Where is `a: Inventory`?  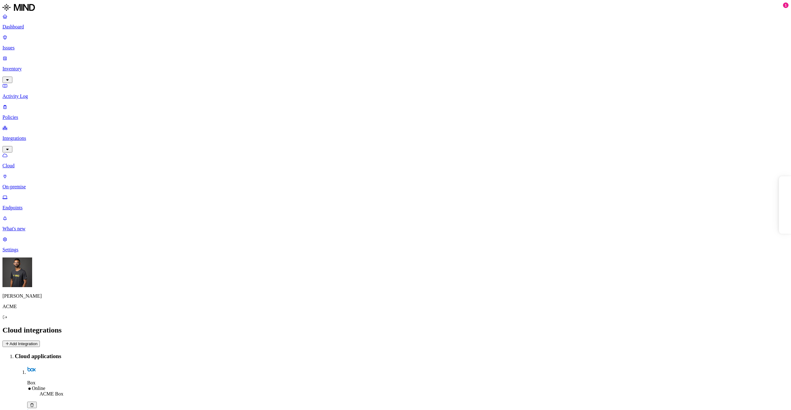
a: Inventory is located at coordinates (395, 69).